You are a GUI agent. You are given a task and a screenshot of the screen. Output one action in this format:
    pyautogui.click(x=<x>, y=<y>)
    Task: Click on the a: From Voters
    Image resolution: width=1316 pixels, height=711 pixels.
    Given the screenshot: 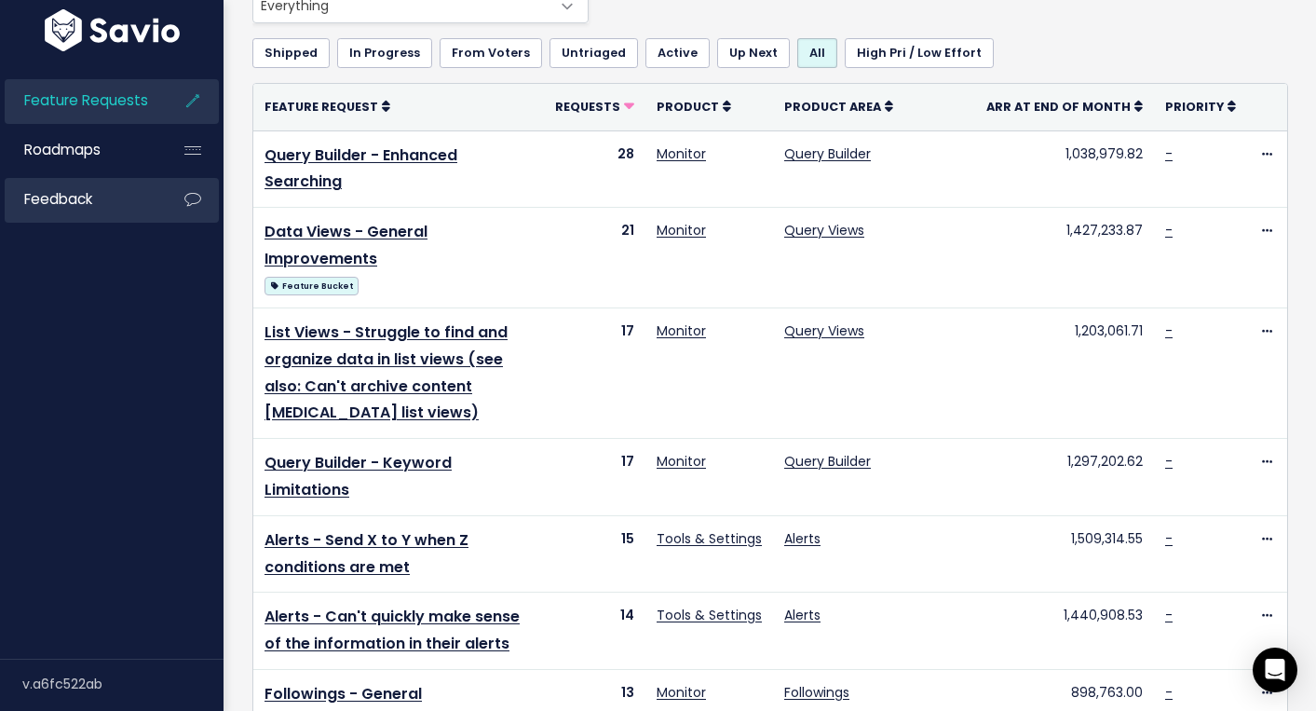 What is the action you would take?
    pyautogui.click(x=491, y=53)
    